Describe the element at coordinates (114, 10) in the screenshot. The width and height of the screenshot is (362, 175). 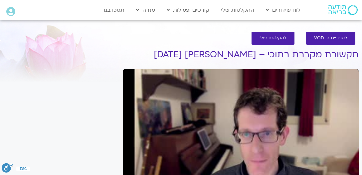
I see `a: תמכו בנו` at that location.